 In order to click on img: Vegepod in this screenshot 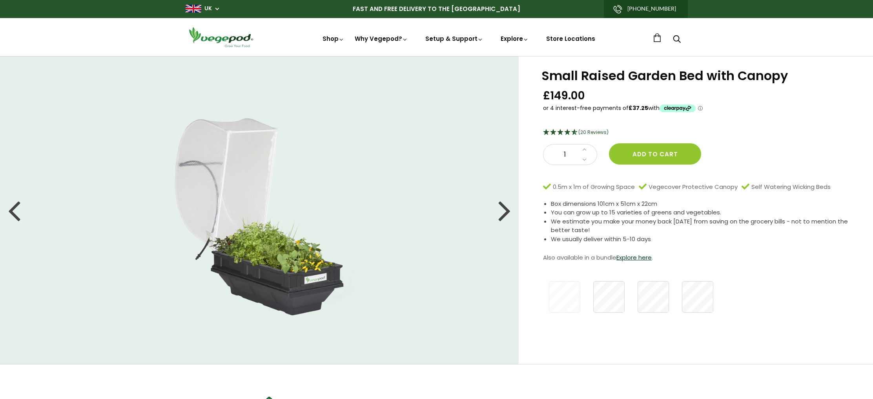, I will do `click(221, 37)`.